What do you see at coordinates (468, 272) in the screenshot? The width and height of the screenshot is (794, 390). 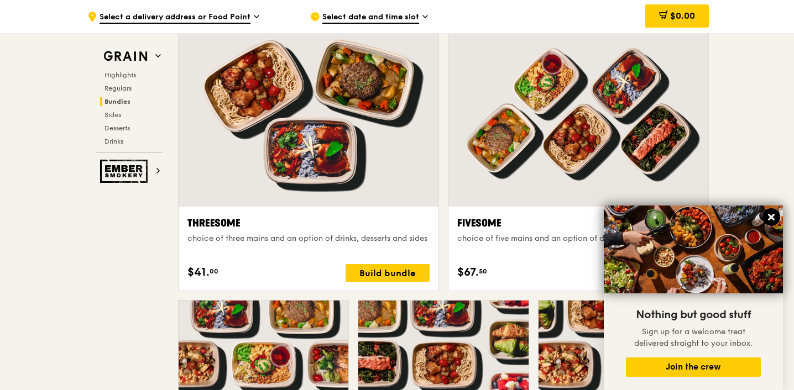 I see `span: $67.` at bounding box center [468, 272].